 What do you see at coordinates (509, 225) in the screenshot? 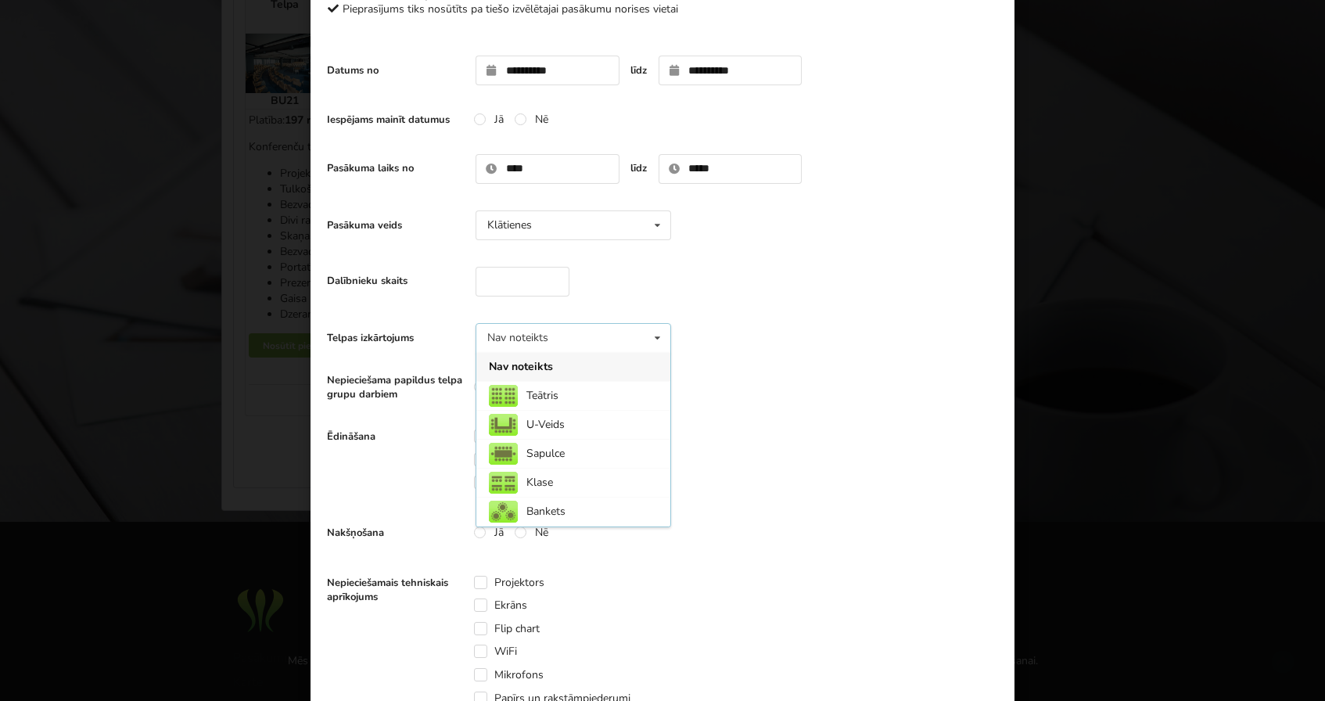
I see `div: Klātienes` at bounding box center [509, 225].